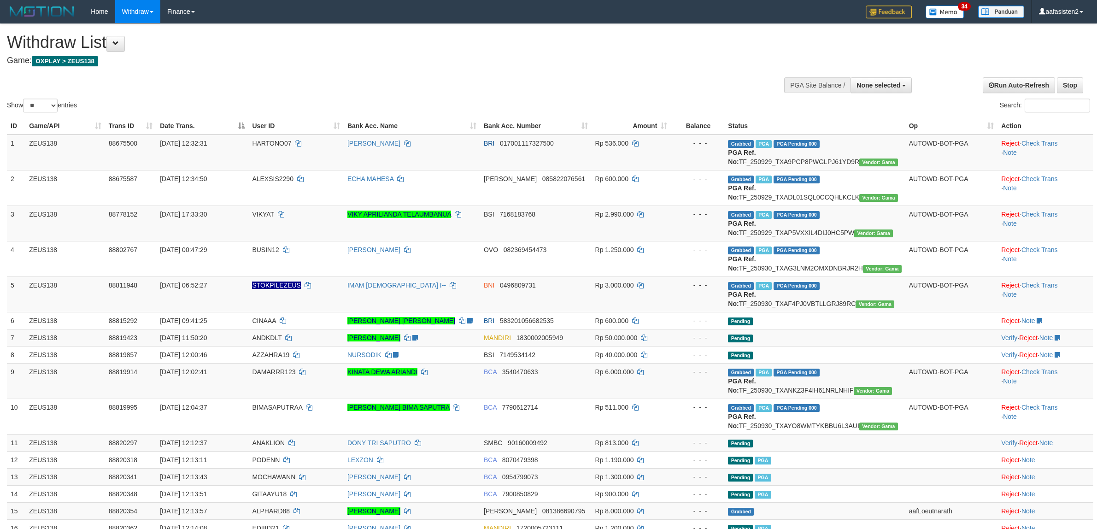 The image size is (1097, 529). Describe the element at coordinates (518, 285) in the screenshot. I see `span: Copy 0496809731 to clipboard` at that location.